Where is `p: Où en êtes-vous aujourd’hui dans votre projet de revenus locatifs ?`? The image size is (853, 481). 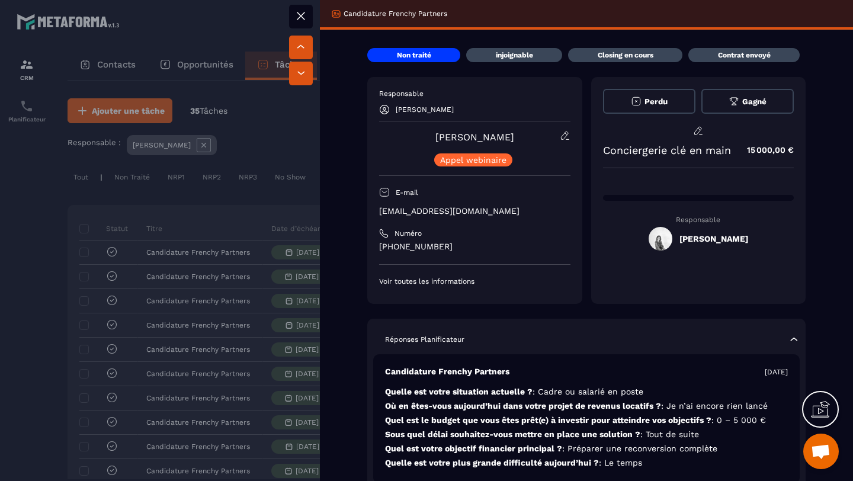 p: Où en êtes-vous aujourd’hui dans votre projet de revenus locatifs ? is located at coordinates (586, 406).